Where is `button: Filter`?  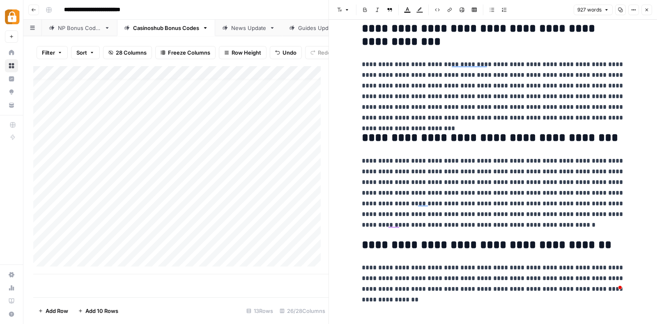
button: Filter is located at coordinates (52, 53).